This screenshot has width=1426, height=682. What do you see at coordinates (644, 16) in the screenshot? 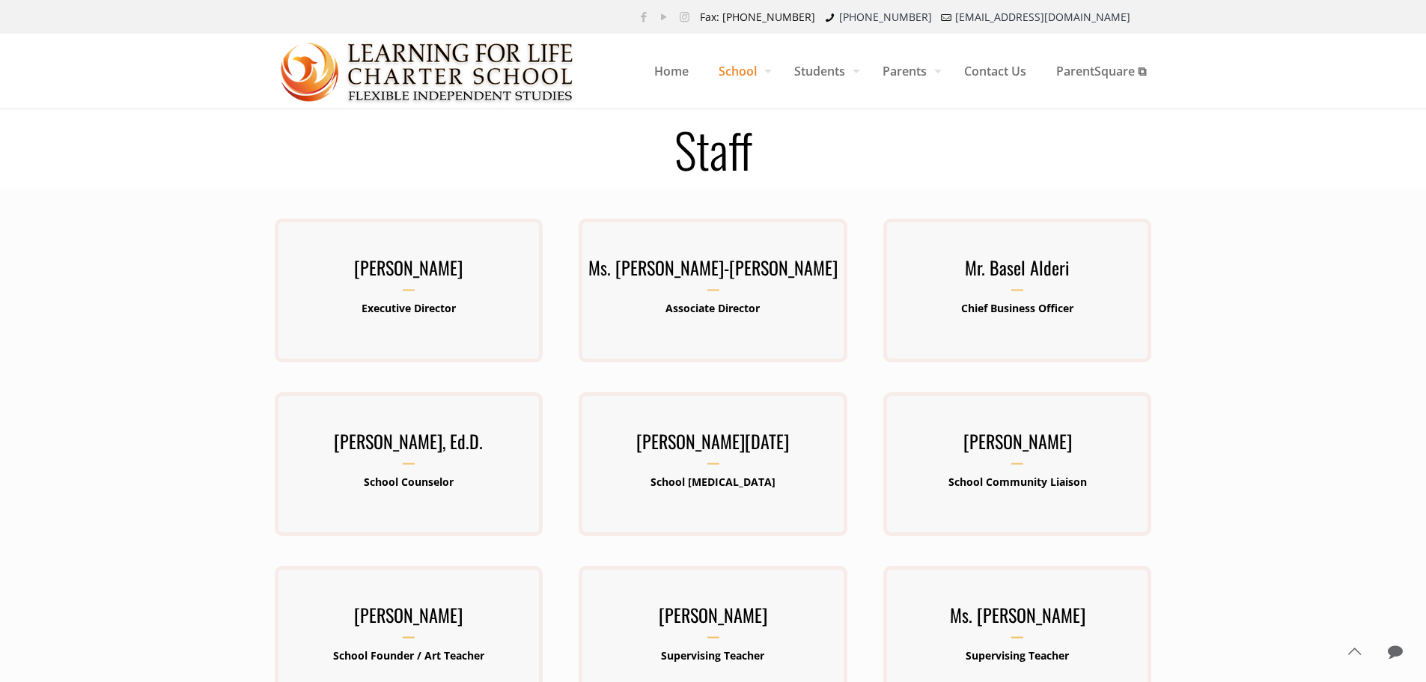
I see `a: Facebook icon` at bounding box center [644, 16].